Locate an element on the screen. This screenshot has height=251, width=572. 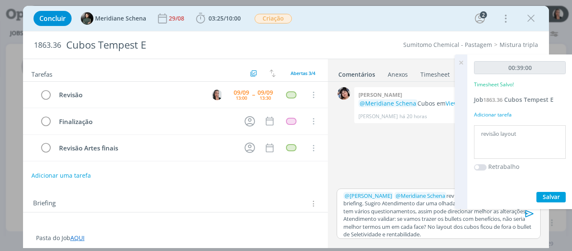
span: Abertas 3/4 is located at coordinates (303, 73).